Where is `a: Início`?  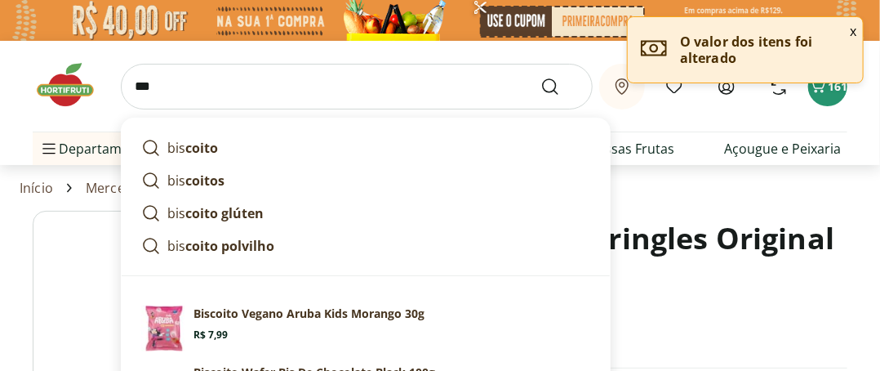 a: Início is located at coordinates (36, 188).